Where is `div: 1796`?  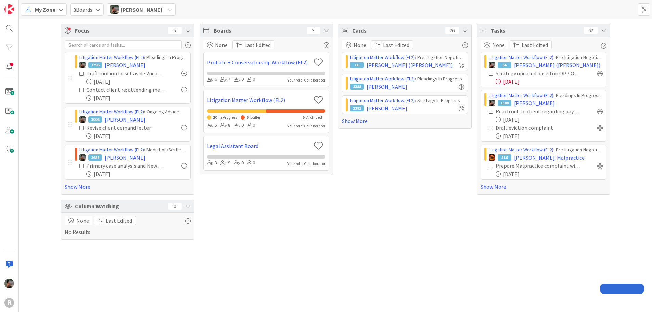 div: 1796 is located at coordinates (95, 65).